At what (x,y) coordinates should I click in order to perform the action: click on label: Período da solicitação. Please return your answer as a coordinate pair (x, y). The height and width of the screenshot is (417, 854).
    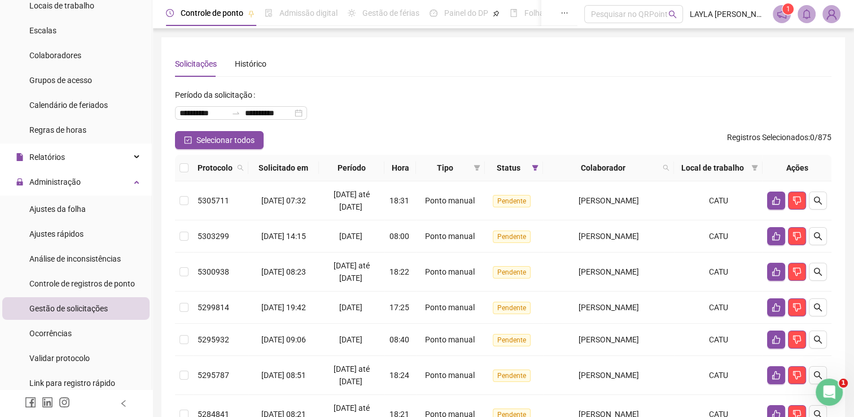
    Looking at the image, I should click on (217, 95).